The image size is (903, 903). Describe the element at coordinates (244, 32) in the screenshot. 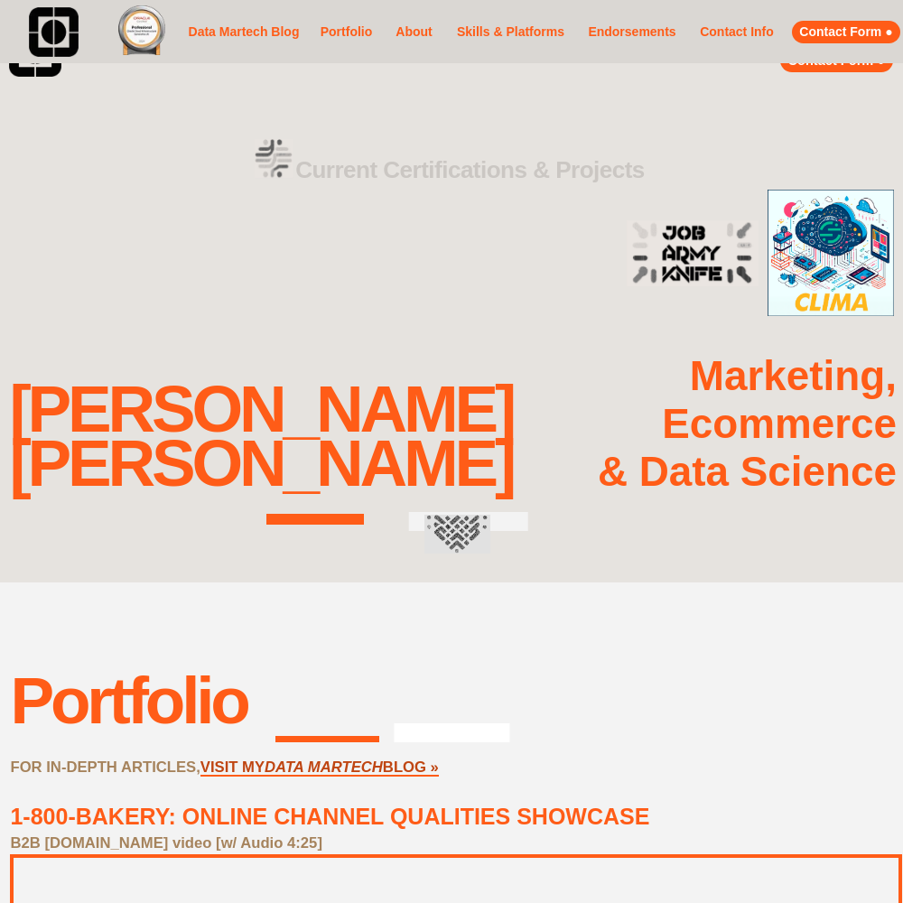

I see `a: Data Martech Blog` at that location.